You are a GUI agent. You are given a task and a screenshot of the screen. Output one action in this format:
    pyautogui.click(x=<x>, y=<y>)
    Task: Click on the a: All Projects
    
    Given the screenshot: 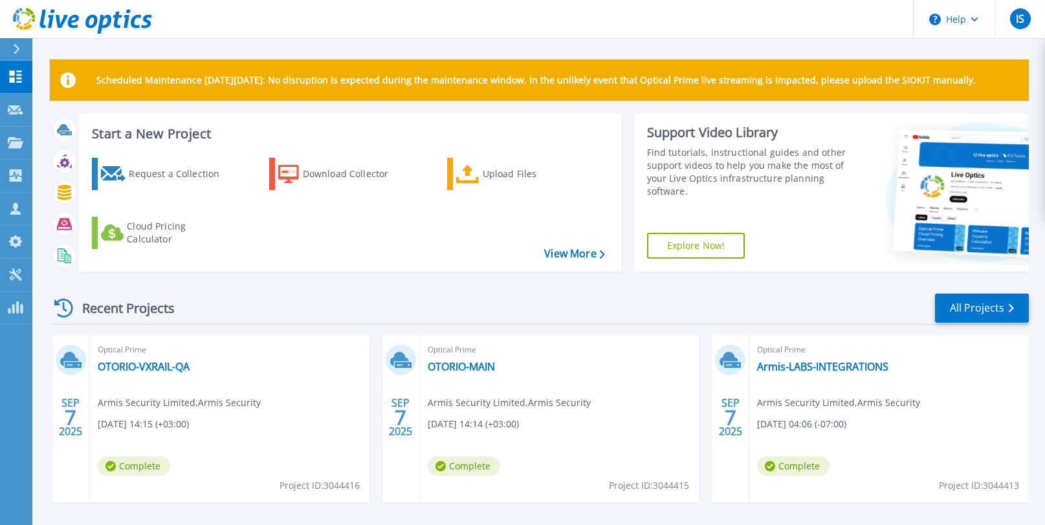 What is the action you would take?
    pyautogui.click(x=982, y=308)
    